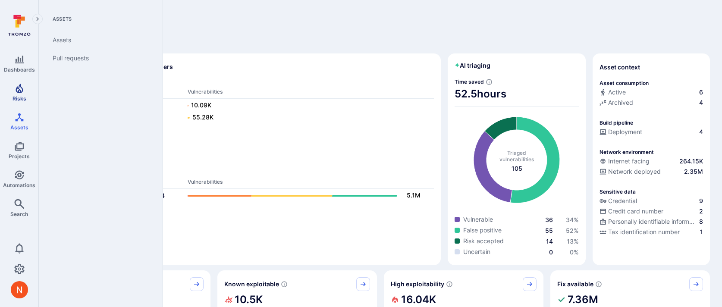 This screenshot has width=722, height=307. What do you see at coordinates (652, 233) in the screenshot?
I see `div: Evidence indicative of processing tax identification numbers` at bounding box center [652, 233].